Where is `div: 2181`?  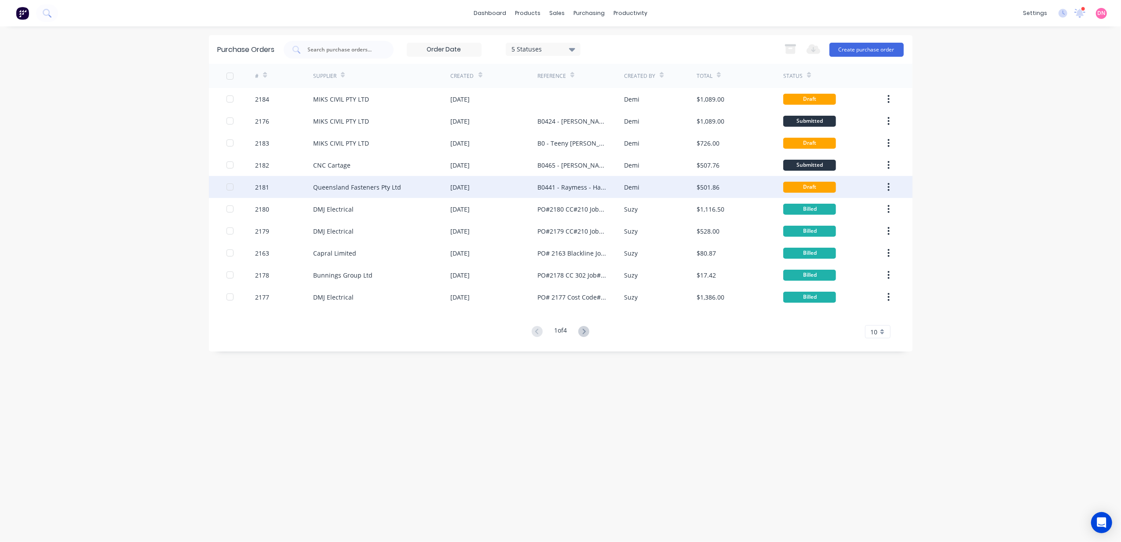 div: 2181 is located at coordinates (262, 187).